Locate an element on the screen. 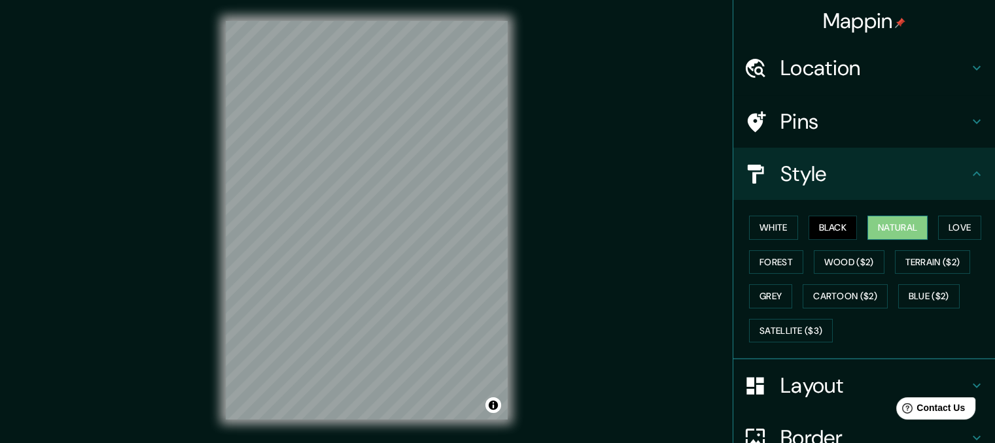 This screenshot has width=995, height=443. h4: Layout is located at coordinates (874, 386).